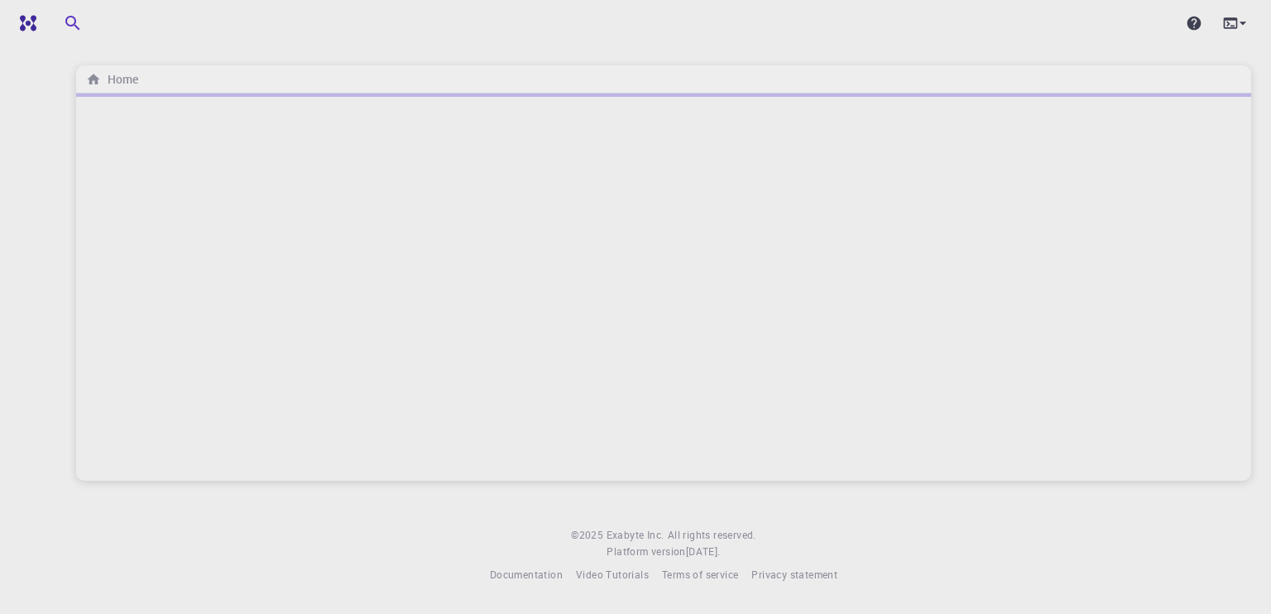 This screenshot has height=614, width=1271. I want to click on span: Documentation, so click(526, 574).